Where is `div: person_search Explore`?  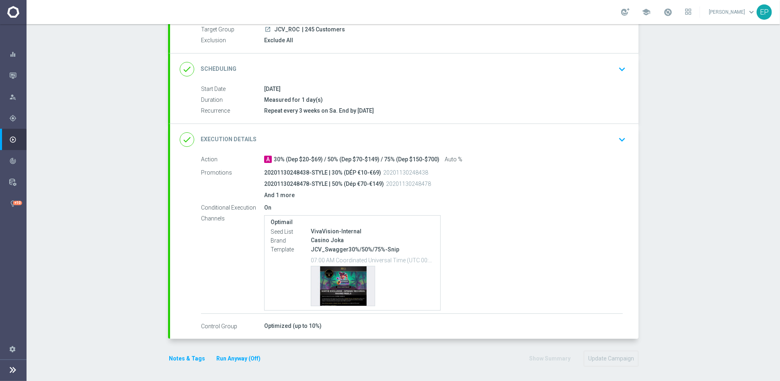 div: person_search Explore is located at coordinates (18, 97).